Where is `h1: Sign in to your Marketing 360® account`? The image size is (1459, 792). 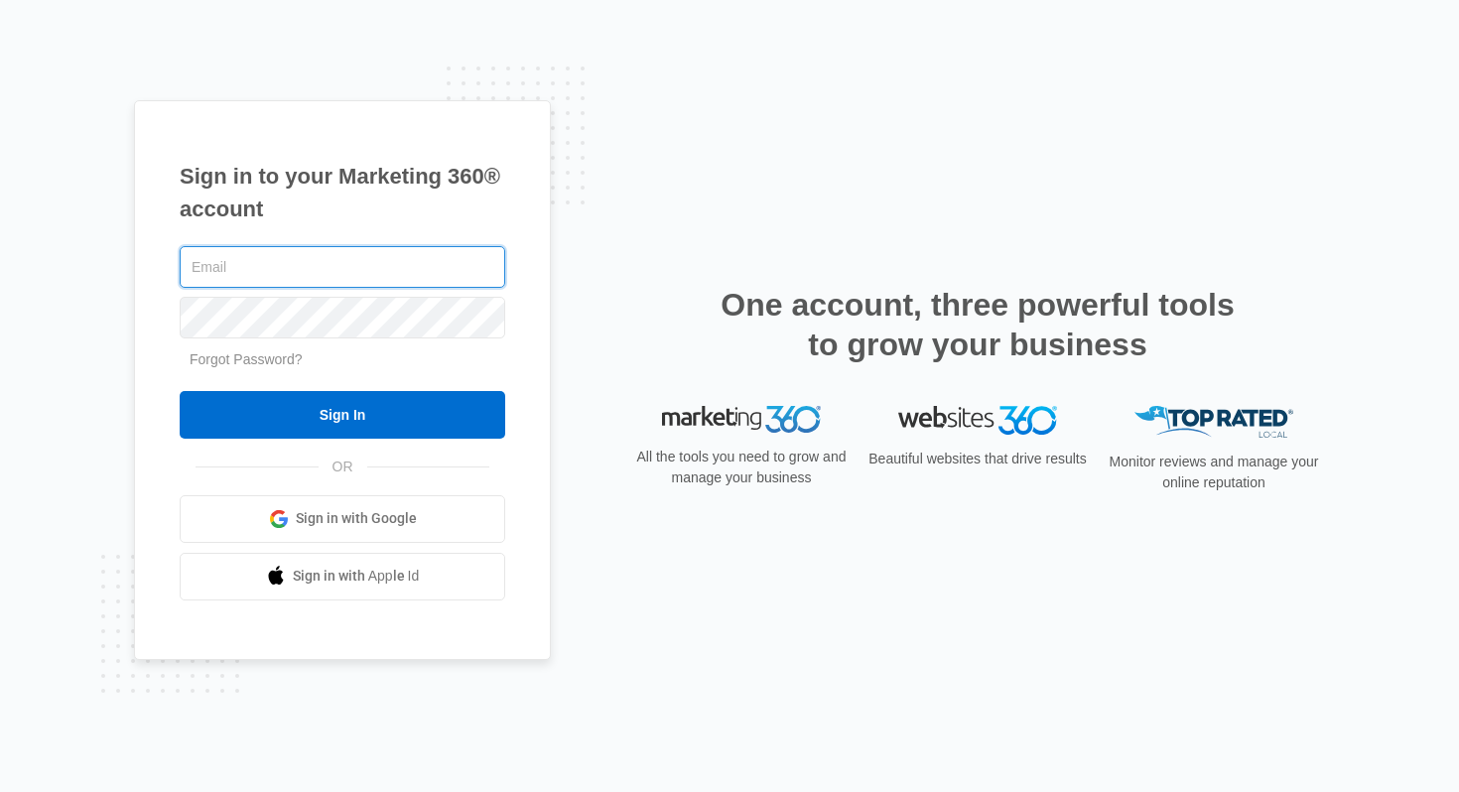 h1: Sign in to your Marketing 360® account is located at coordinates (342, 193).